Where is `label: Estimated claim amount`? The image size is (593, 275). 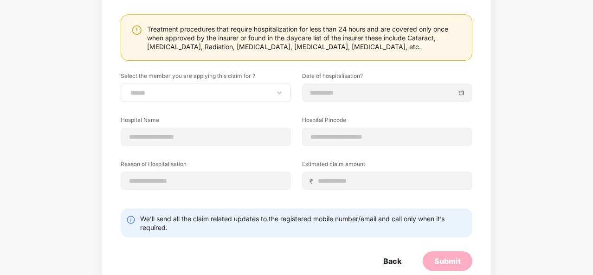
label: Estimated claim amount is located at coordinates (387, 166).